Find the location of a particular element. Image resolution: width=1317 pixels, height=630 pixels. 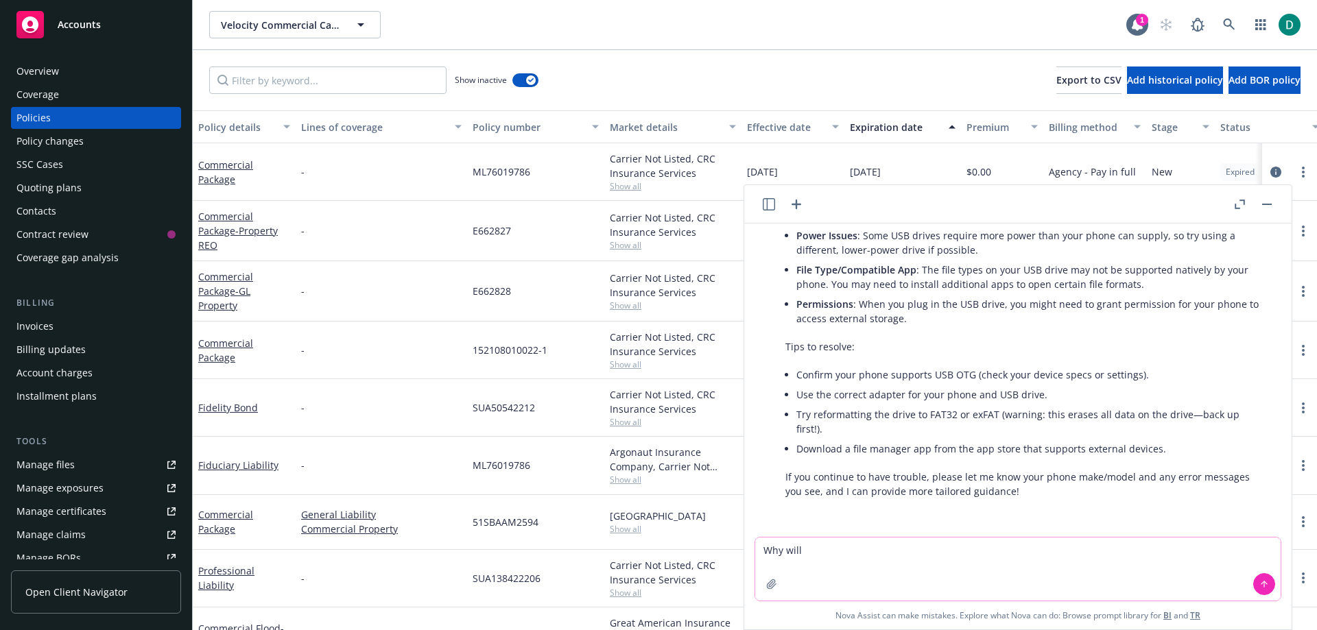

button: Add historical policy is located at coordinates (1175, 80).